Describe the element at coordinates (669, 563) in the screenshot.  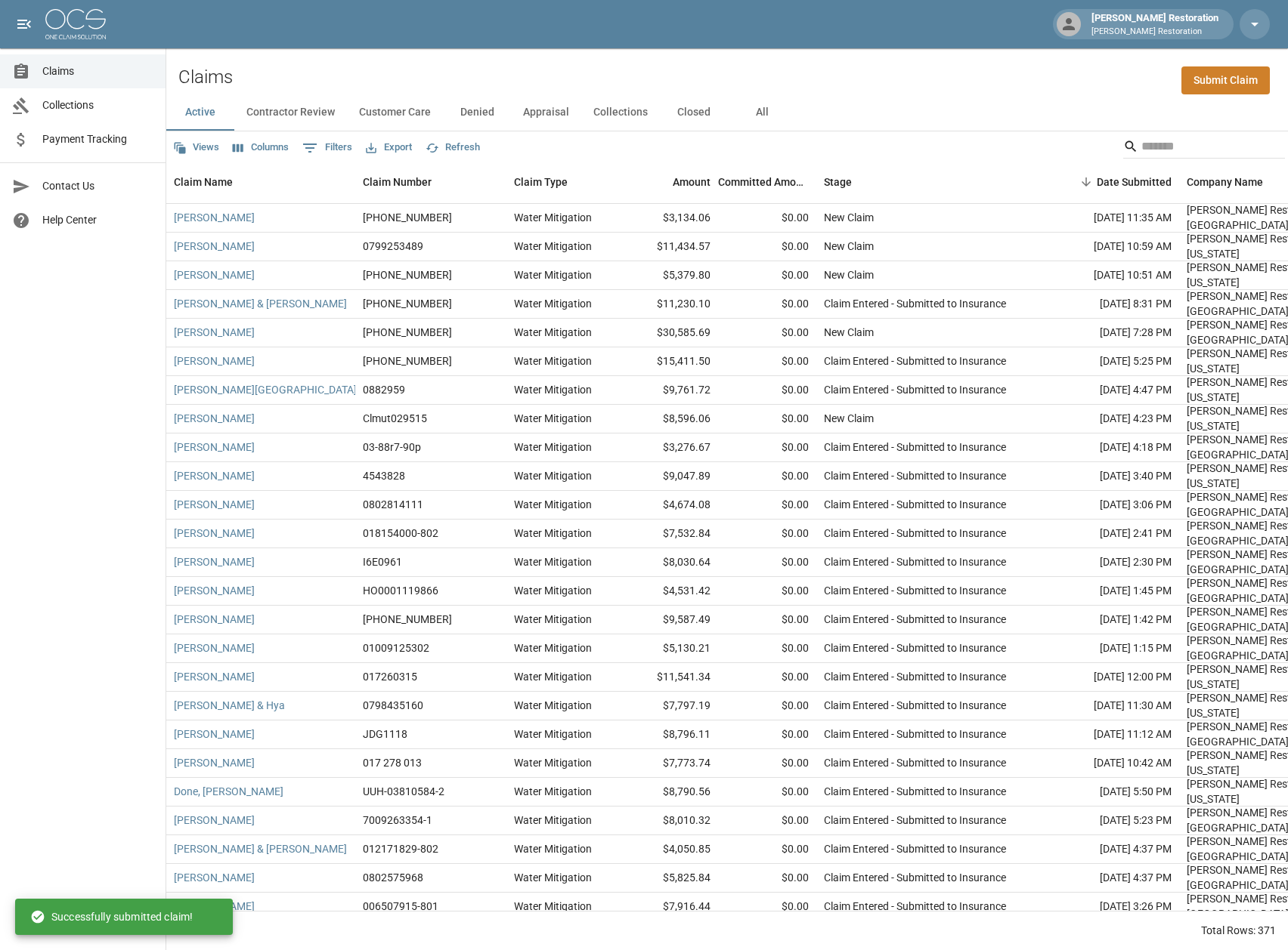
I see `div: $8,030.64` at that location.